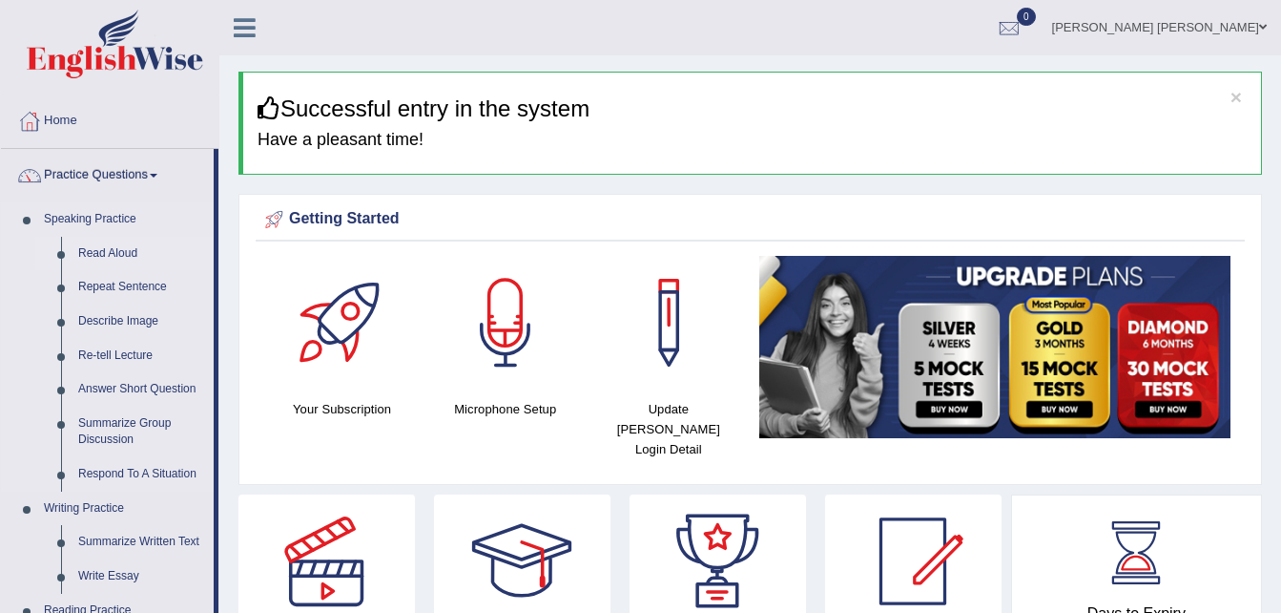 The image size is (1281, 613). Describe the element at coordinates (124, 219) in the screenshot. I see `a: Speaking Practice` at that location.